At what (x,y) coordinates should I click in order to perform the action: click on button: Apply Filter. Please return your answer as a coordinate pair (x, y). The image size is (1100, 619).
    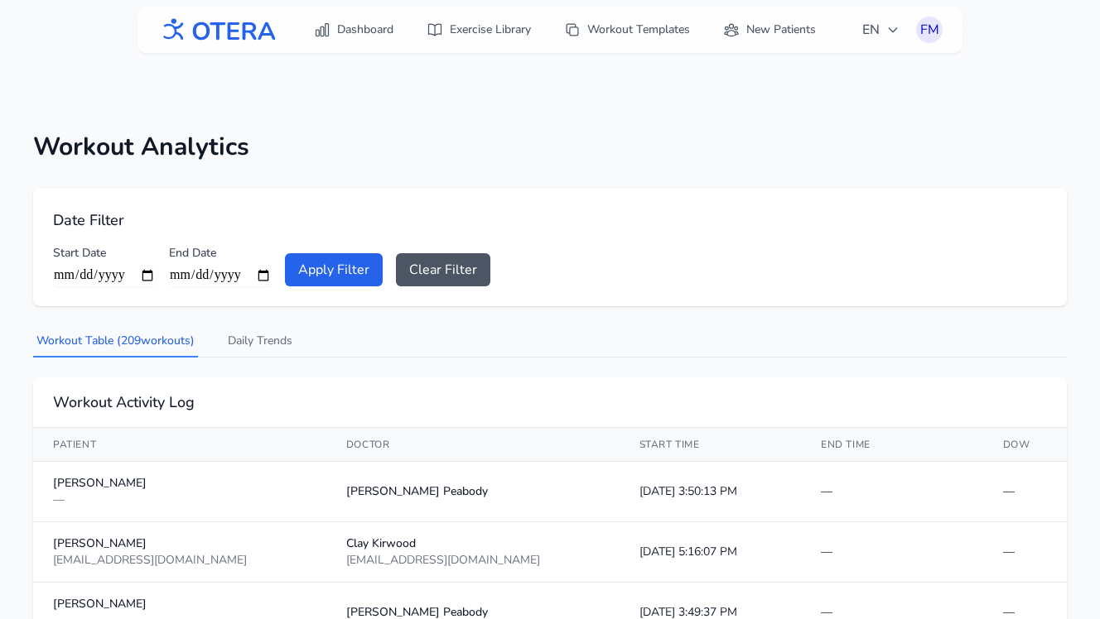
    Looking at the image, I should click on (334, 270).